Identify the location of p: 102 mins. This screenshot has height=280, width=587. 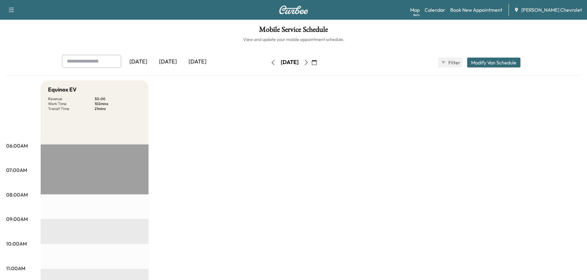
(118, 104).